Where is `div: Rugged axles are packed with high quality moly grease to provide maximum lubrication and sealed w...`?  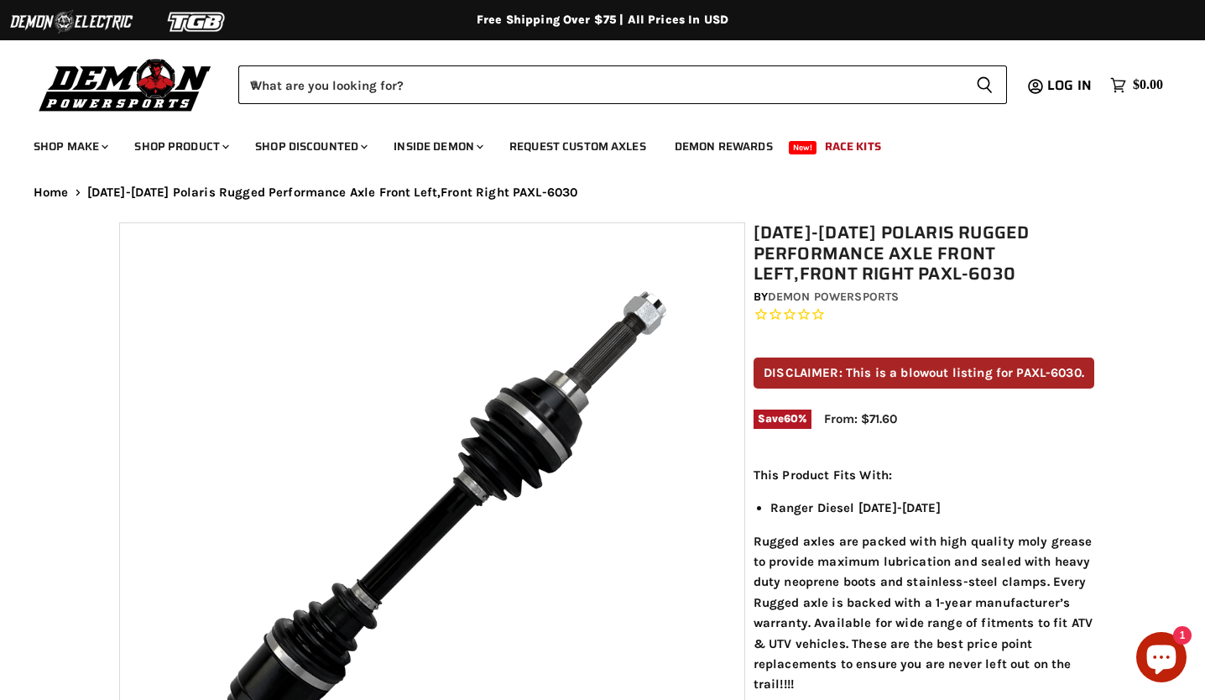
div: Rugged axles are packed with high quality moly grease to provide maximum lubrication and sealed w... is located at coordinates (924, 580).